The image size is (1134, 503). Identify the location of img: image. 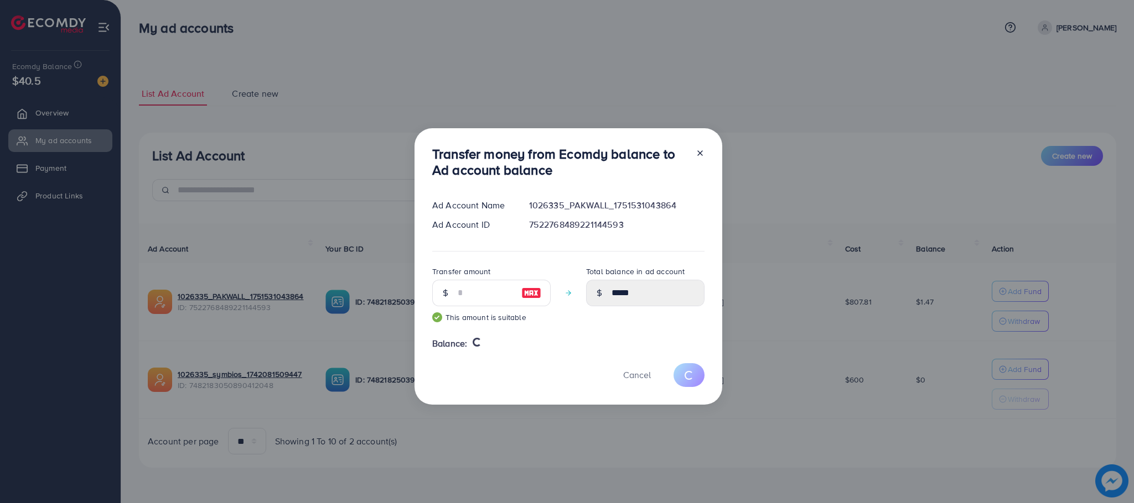
(531, 293).